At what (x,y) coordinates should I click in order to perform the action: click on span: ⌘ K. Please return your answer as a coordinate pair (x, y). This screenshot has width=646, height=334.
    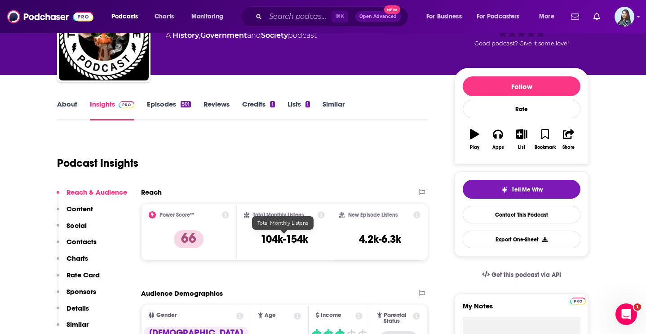
    Looking at the image, I should click on (339, 17).